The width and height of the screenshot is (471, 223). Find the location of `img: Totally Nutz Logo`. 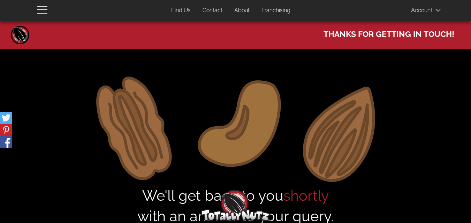

img: Totally Nutz Logo is located at coordinates (236, 206).